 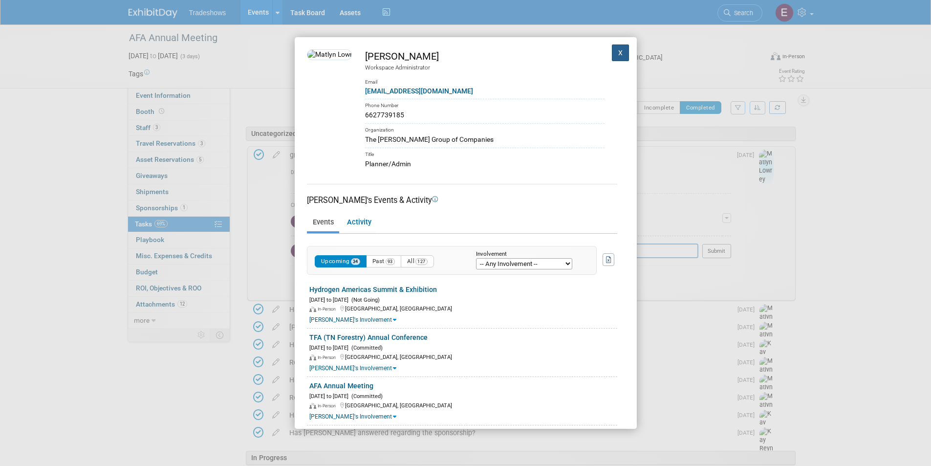 I want to click on button: Upcoming34, so click(x=341, y=261).